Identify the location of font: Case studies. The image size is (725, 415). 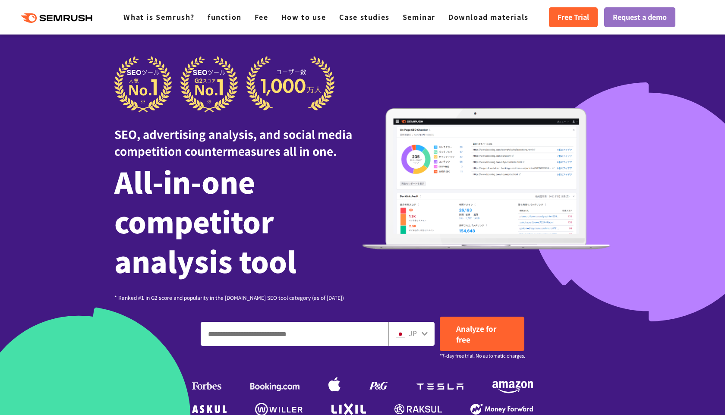
(364, 17).